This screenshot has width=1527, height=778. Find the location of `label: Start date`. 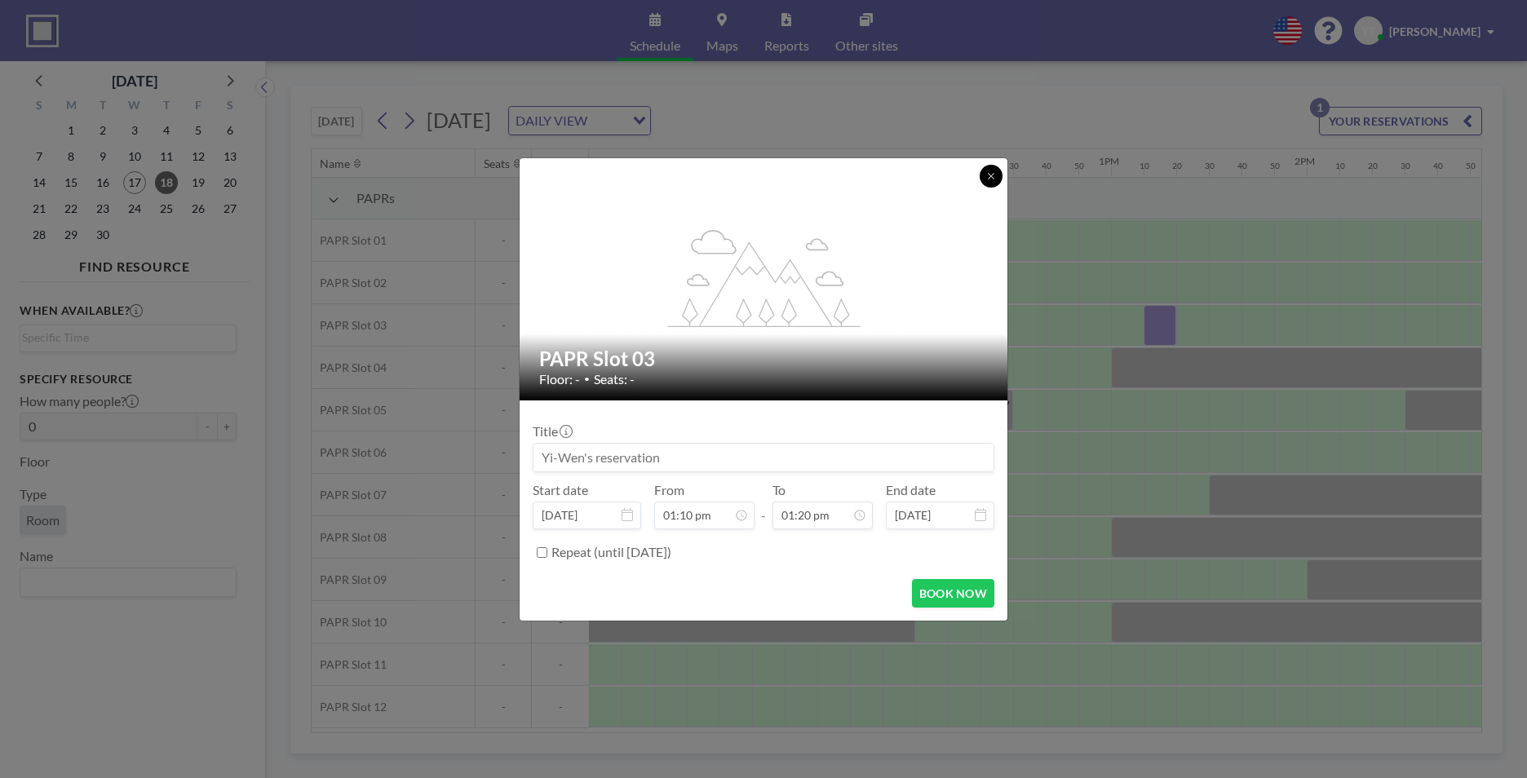

label: Start date is located at coordinates (560, 490).